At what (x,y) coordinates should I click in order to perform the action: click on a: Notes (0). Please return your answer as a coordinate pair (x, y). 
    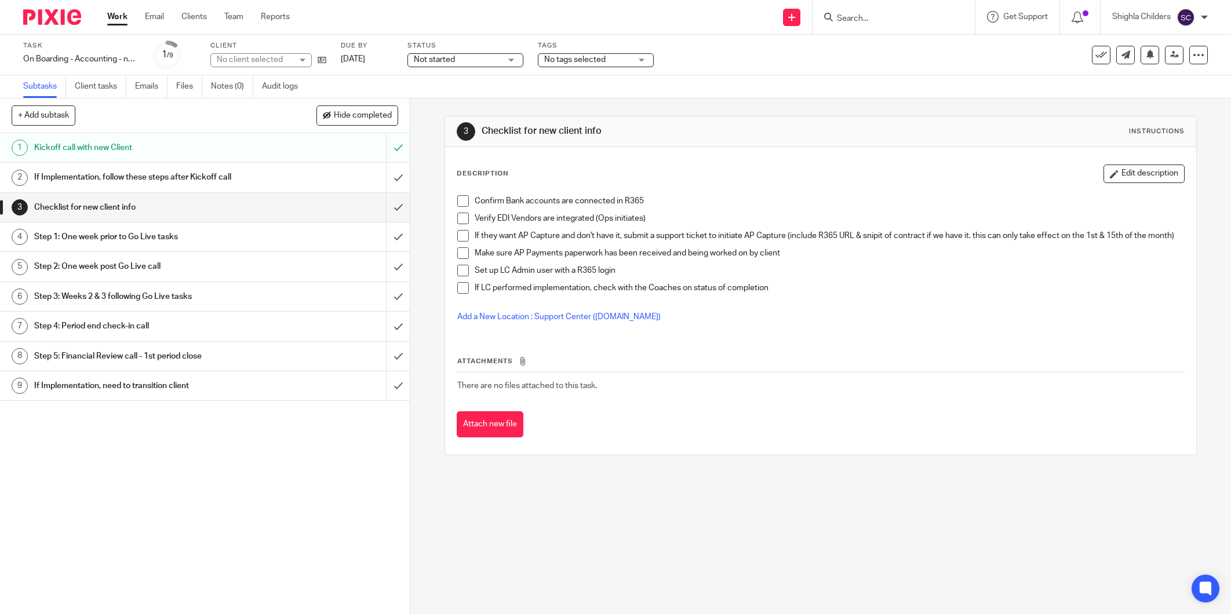
    Looking at the image, I should click on (232, 86).